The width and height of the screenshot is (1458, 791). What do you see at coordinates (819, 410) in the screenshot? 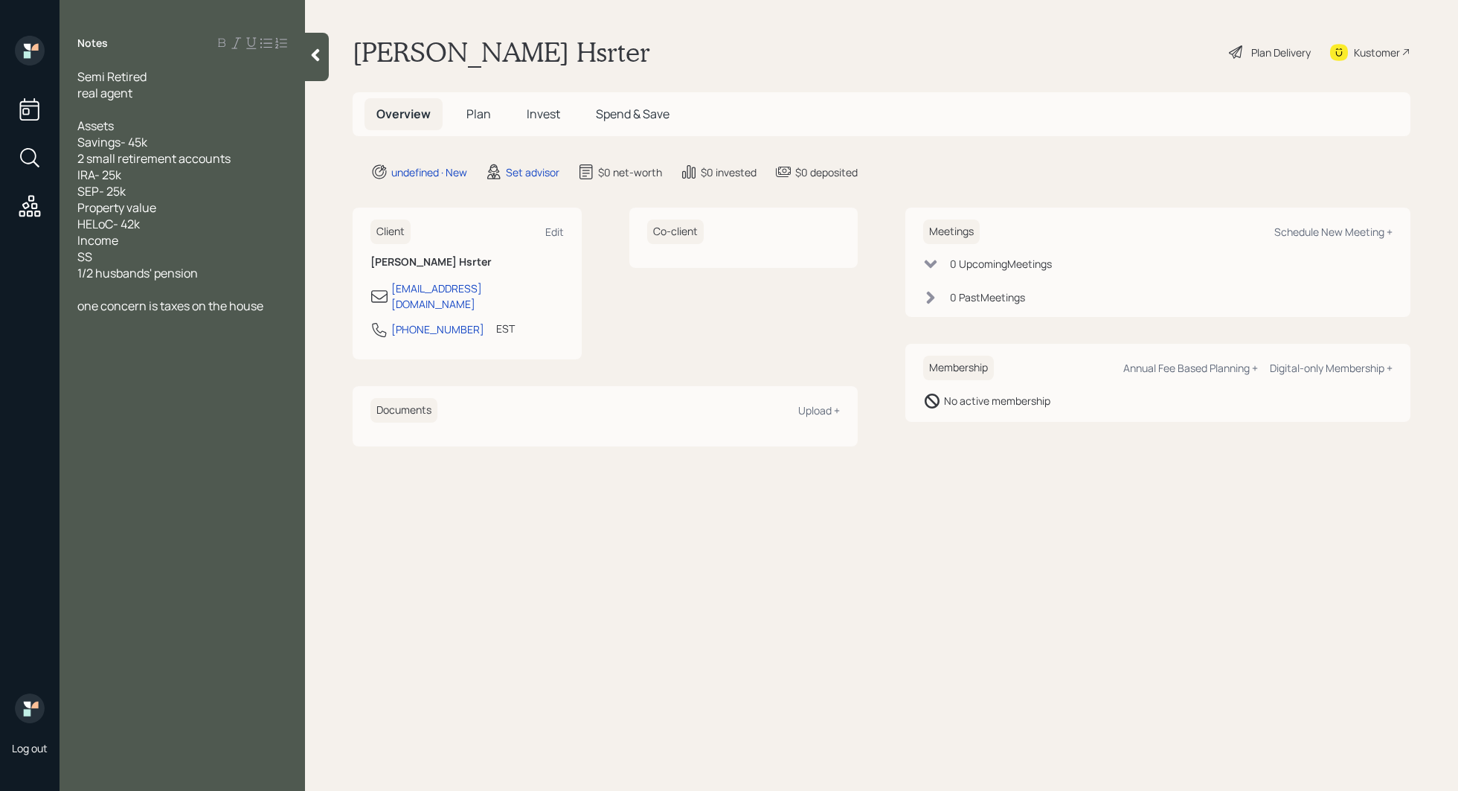
I see `div: Upload +` at bounding box center [819, 410].